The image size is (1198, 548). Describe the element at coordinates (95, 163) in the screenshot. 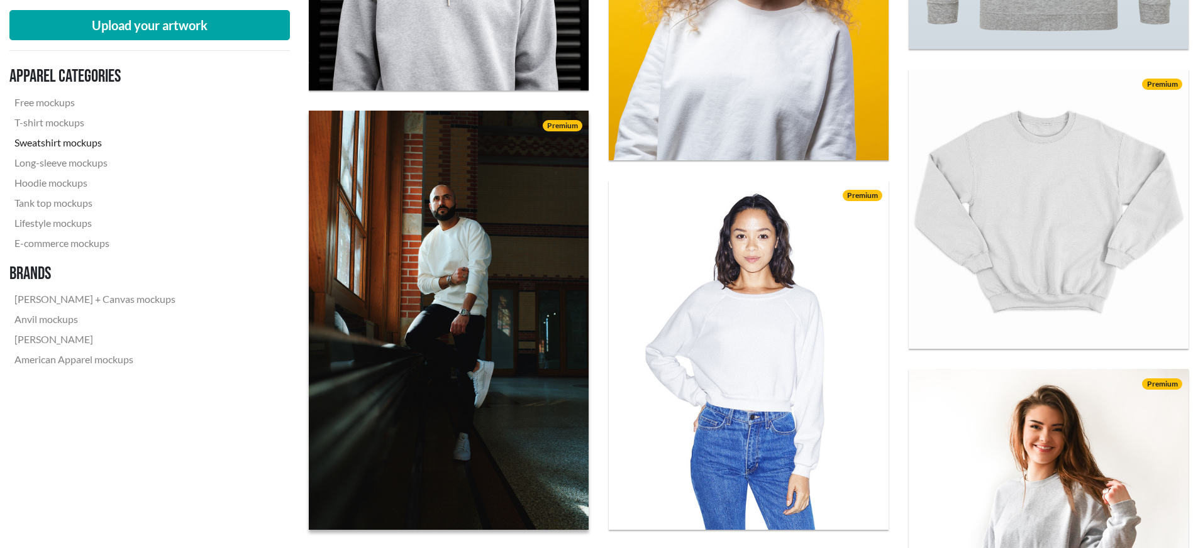

I see `a: Long-sleeve mockups` at that location.